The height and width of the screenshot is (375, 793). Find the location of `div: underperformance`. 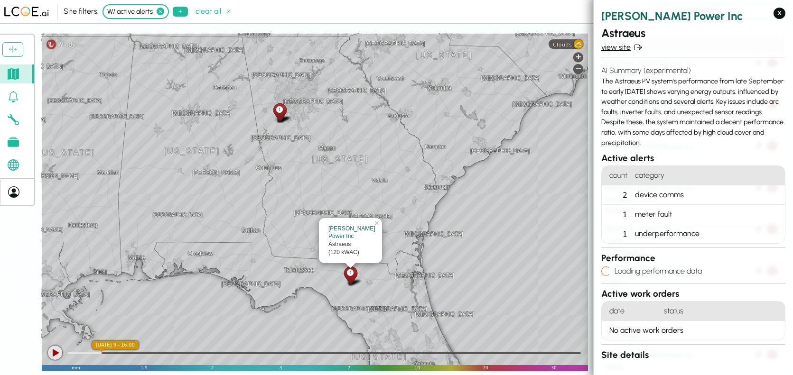

div: underperformance is located at coordinates (708, 234).